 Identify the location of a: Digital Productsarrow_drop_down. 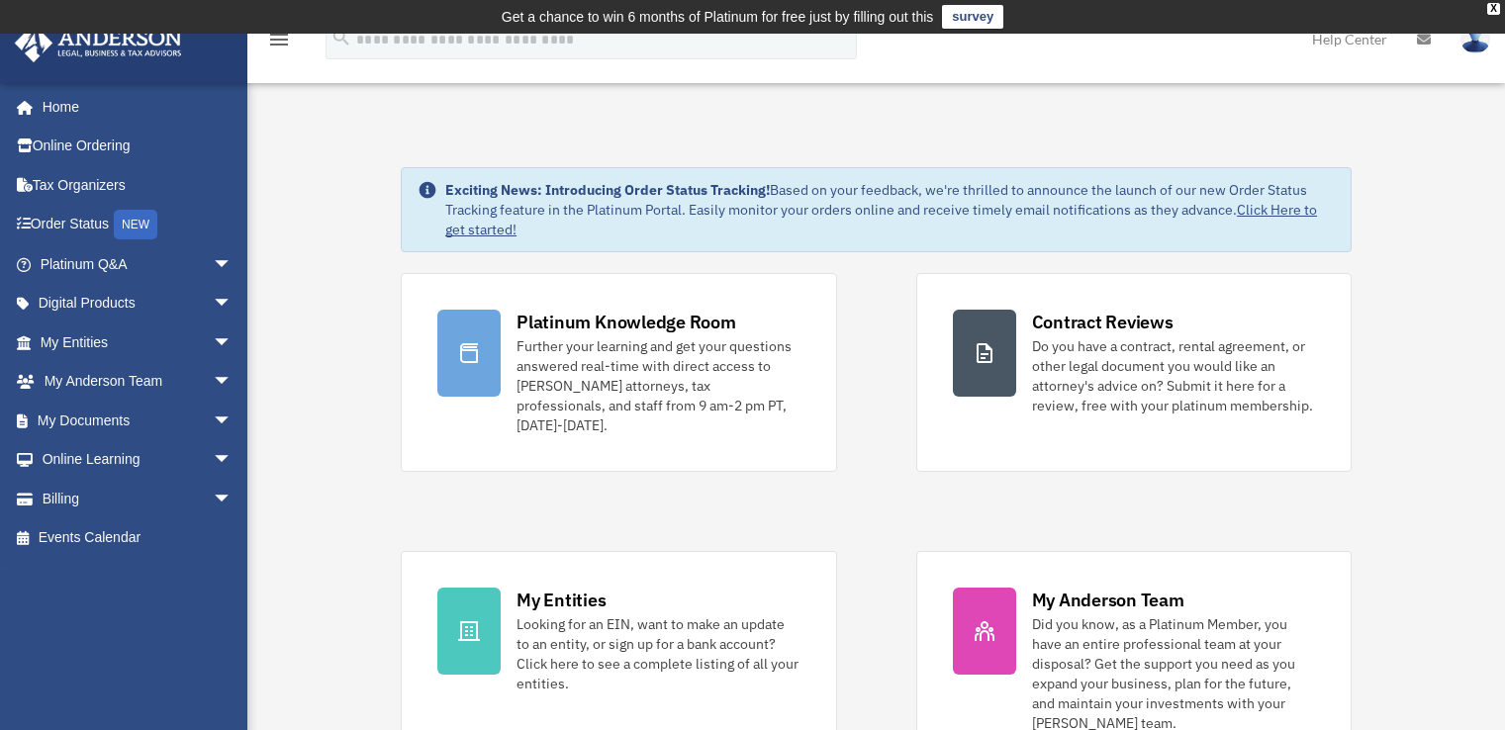
(138, 304).